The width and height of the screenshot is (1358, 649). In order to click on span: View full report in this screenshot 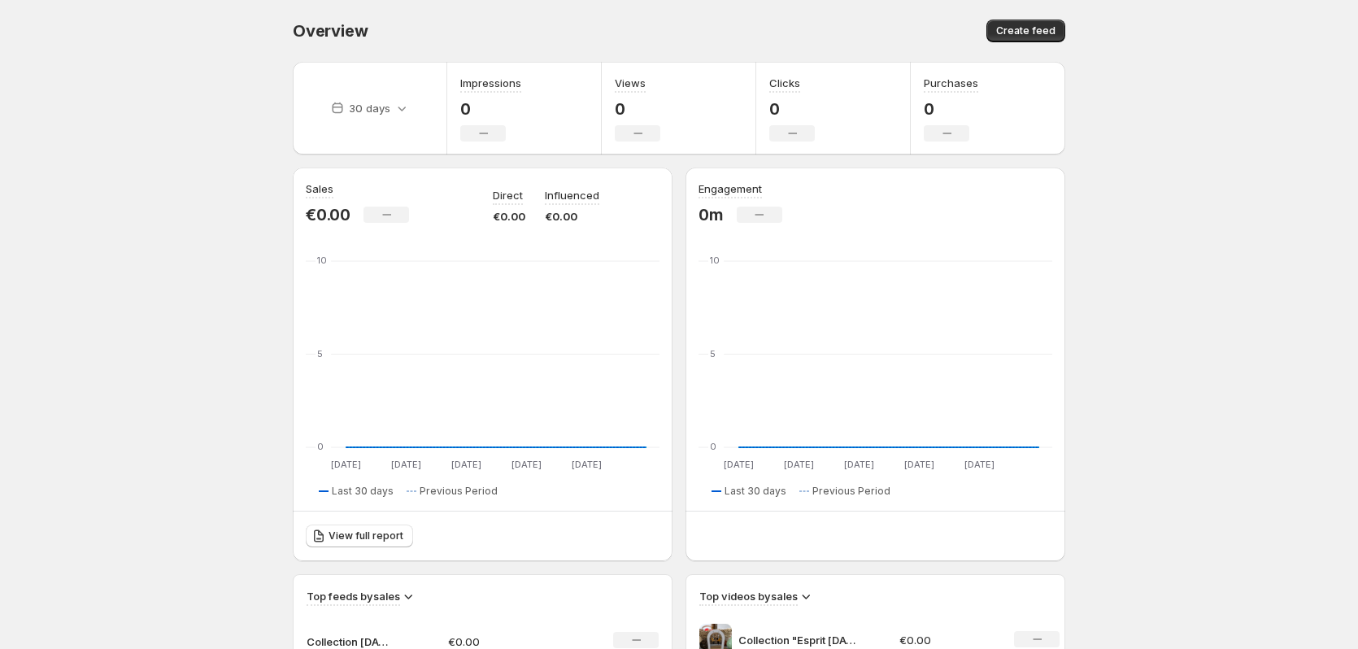, I will do `click(366, 536)`.